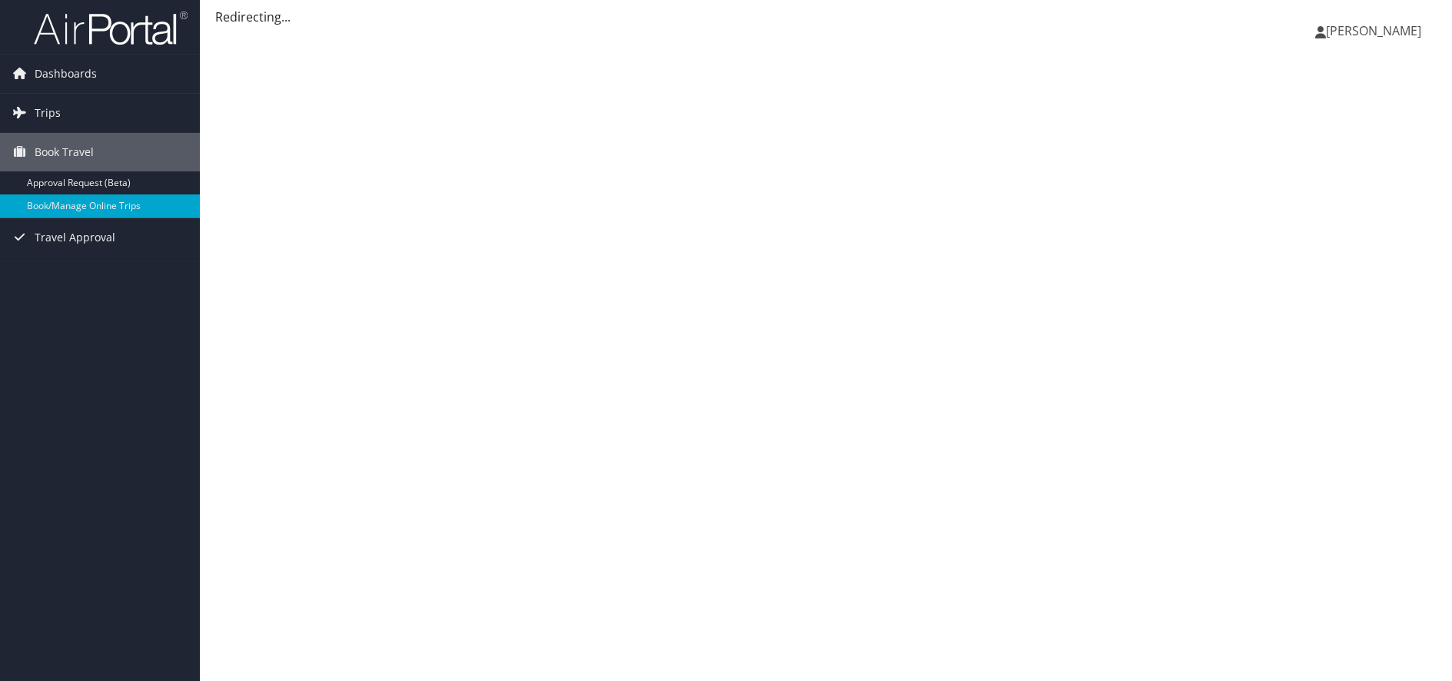  Describe the element at coordinates (826, 17) in the screenshot. I see `div: Redirecting...` at that location.